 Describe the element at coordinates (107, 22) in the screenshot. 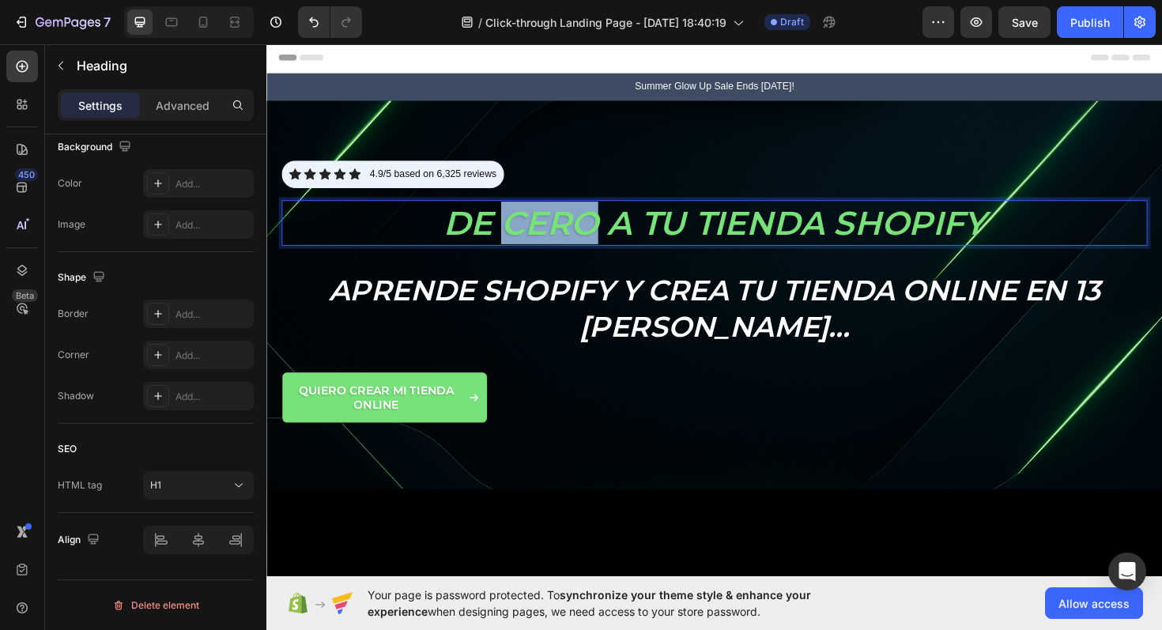

I see `p: 7` at that location.